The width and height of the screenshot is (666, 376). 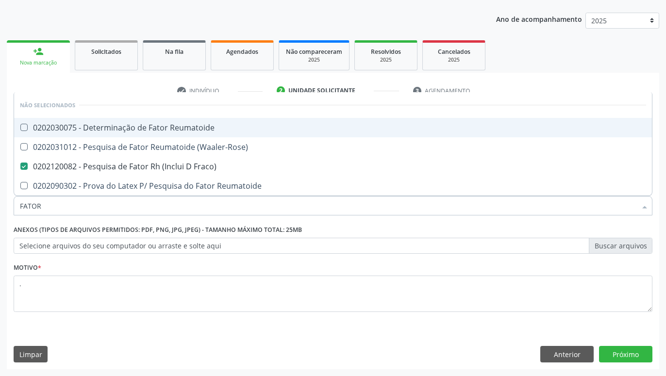 What do you see at coordinates (322, 91) in the screenshot?
I see `div: Unidade solicitante` at bounding box center [322, 91].